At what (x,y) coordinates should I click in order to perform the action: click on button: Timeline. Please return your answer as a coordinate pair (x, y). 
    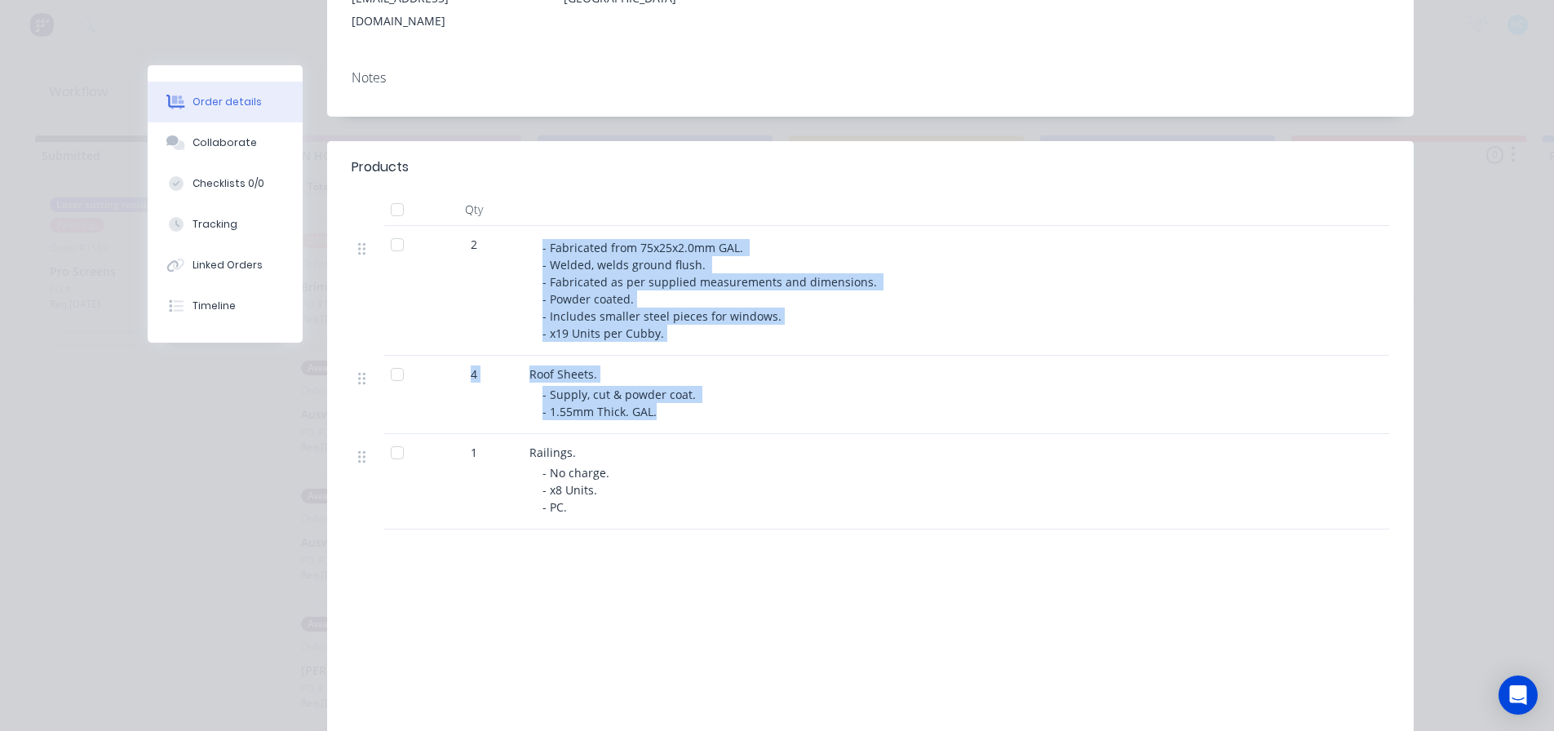
    Looking at the image, I should click on (225, 306).